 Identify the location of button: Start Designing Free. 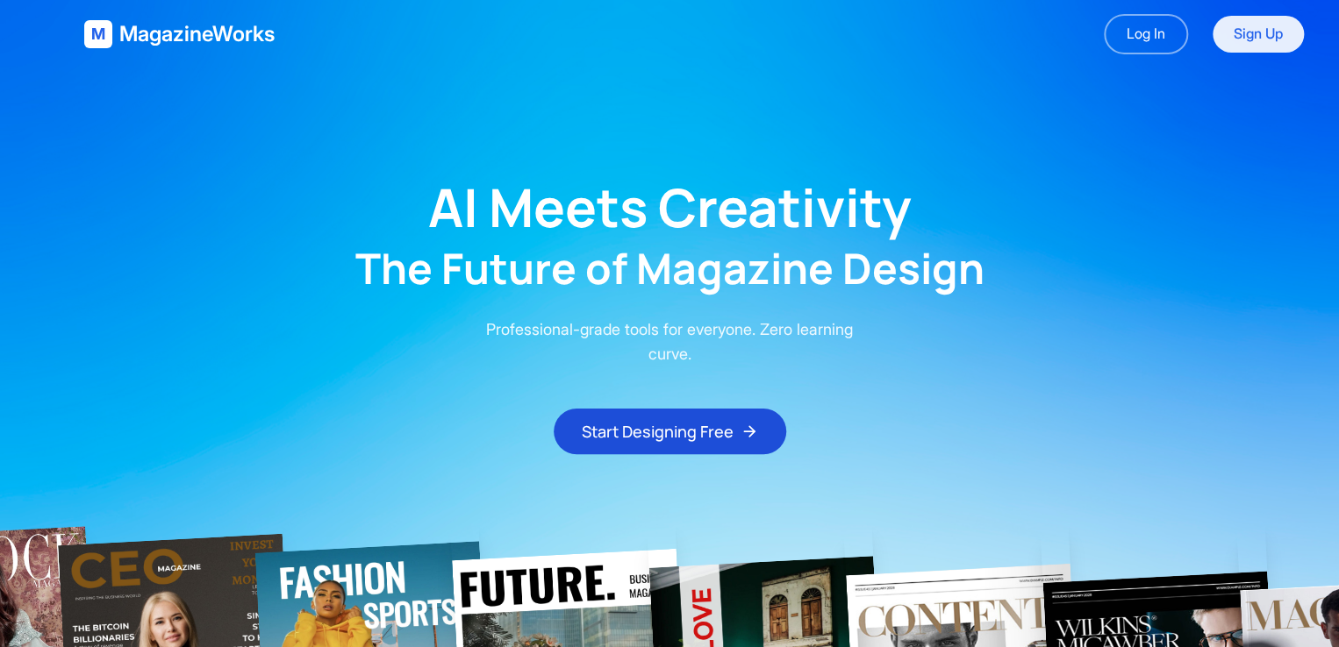
(669, 432).